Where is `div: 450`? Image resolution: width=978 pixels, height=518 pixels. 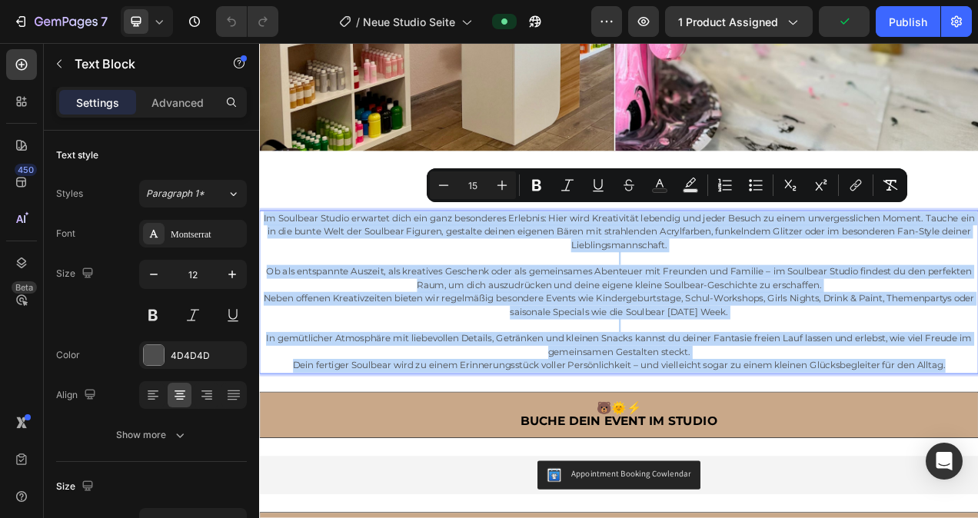 div: 450 is located at coordinates (25, 170).